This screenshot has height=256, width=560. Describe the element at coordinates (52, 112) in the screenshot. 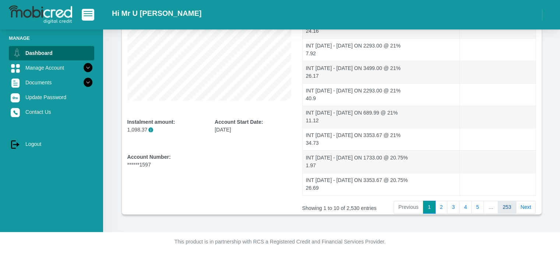

I see `a: Contact Us` at that location.